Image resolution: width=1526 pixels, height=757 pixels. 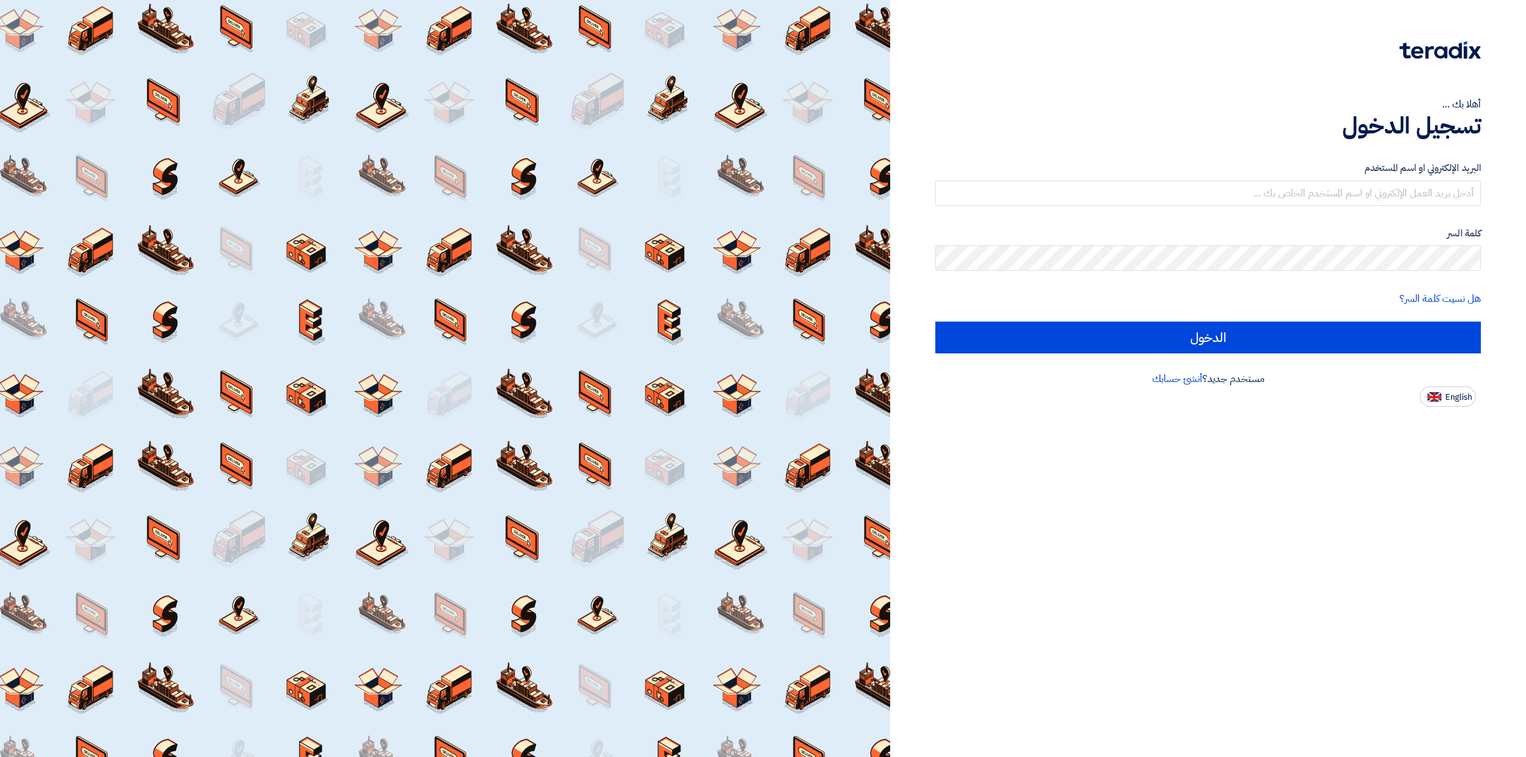 I want to click on label: البريد الإلكتروني او اسم المستخدم, so click(x=1208, y=168).